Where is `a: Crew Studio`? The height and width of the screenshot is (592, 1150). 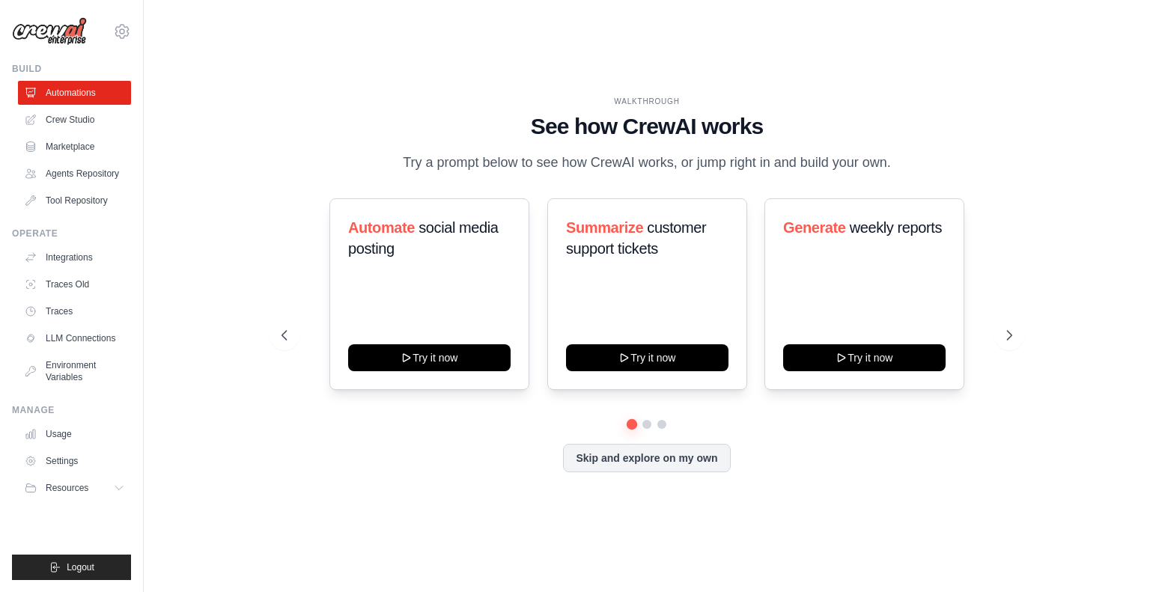
a: Crew Studio is located at coordinates (74, 120).